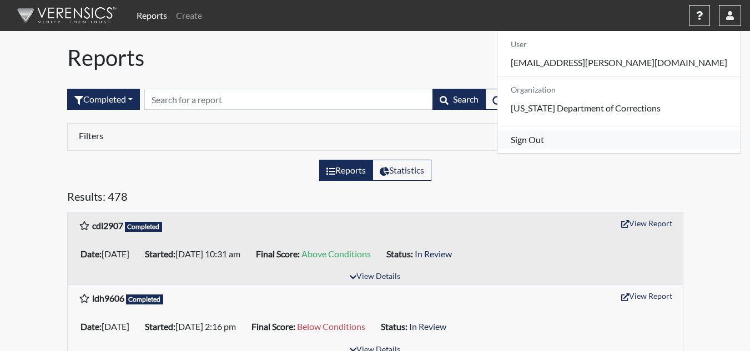 The image size is (750, 351). What do you see at coordinates (223, 135) in the screenshot?
I see `h6: Filters` at bounding box center [223, 135].